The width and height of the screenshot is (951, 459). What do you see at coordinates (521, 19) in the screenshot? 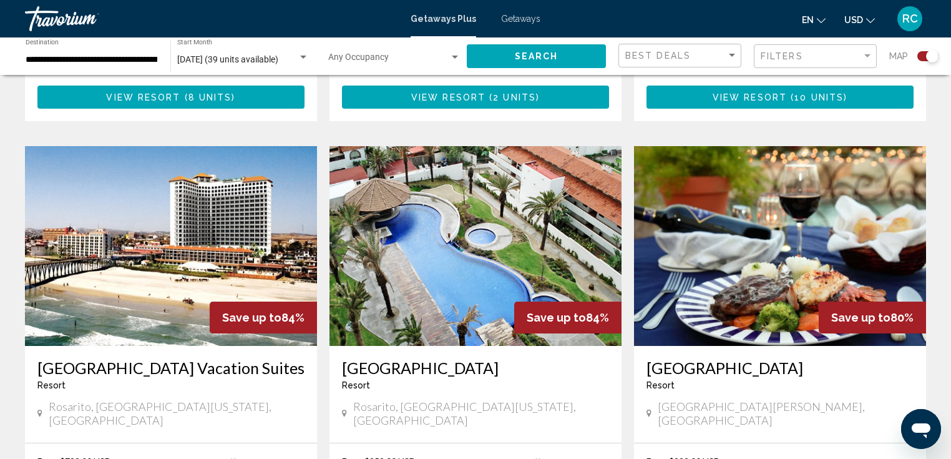
I see `a: Getaways` at bounding box center [521, 19].